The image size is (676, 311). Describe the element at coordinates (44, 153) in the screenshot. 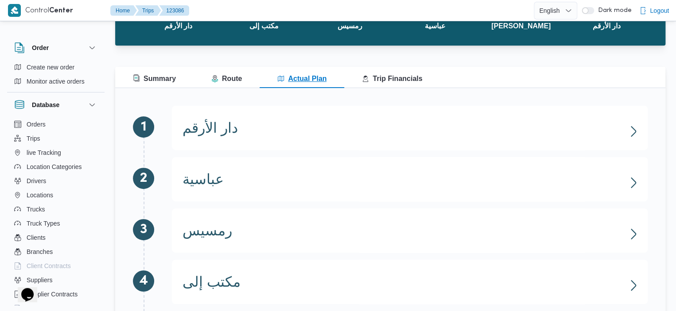

I see `span: live Tracking` at that location.